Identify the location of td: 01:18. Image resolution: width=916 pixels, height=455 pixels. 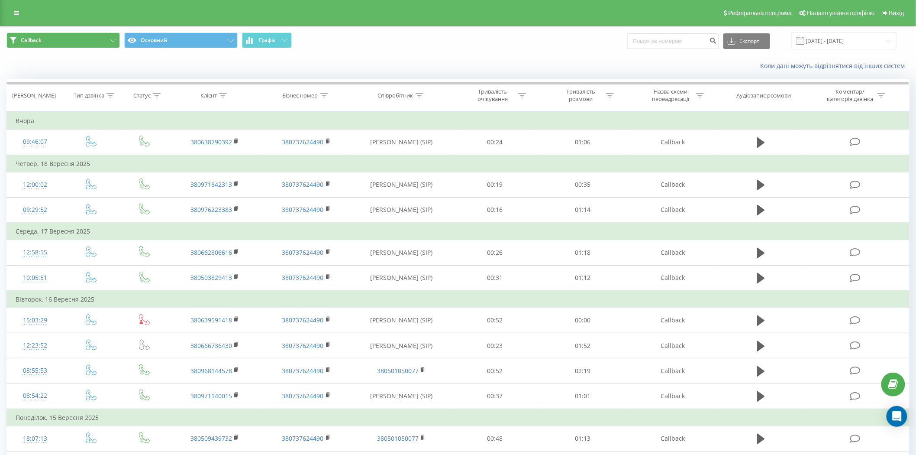
(583, 252).